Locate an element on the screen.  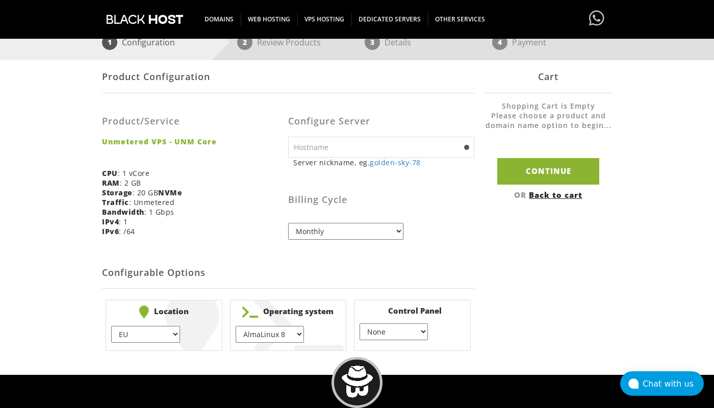
b: Storage is located at coordinates (117, 192).